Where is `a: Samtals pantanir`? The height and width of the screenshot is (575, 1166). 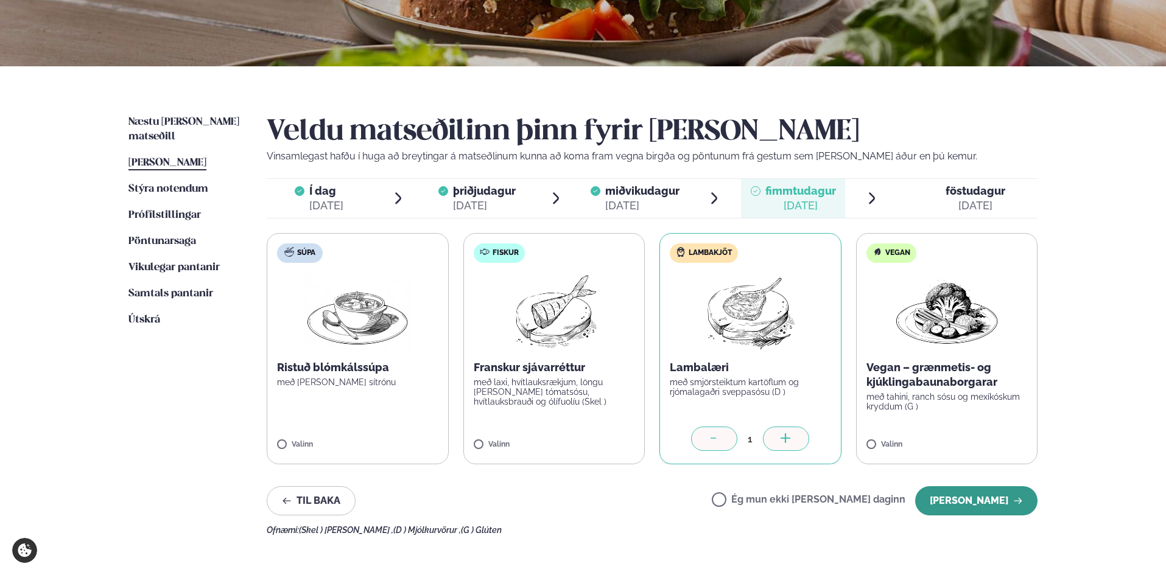 a: Samtals pantanir is located at coordinates (170, 294).